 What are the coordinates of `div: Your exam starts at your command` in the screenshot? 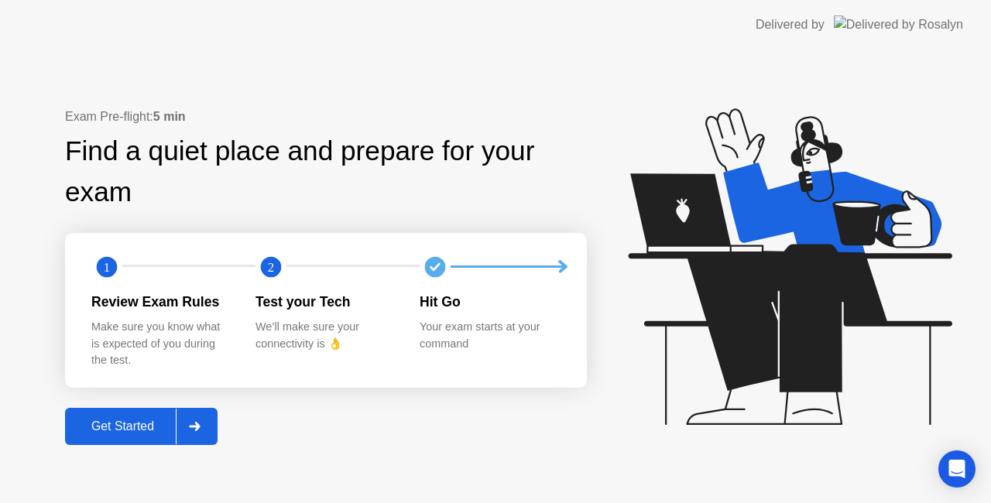 It's located at (489, 335).